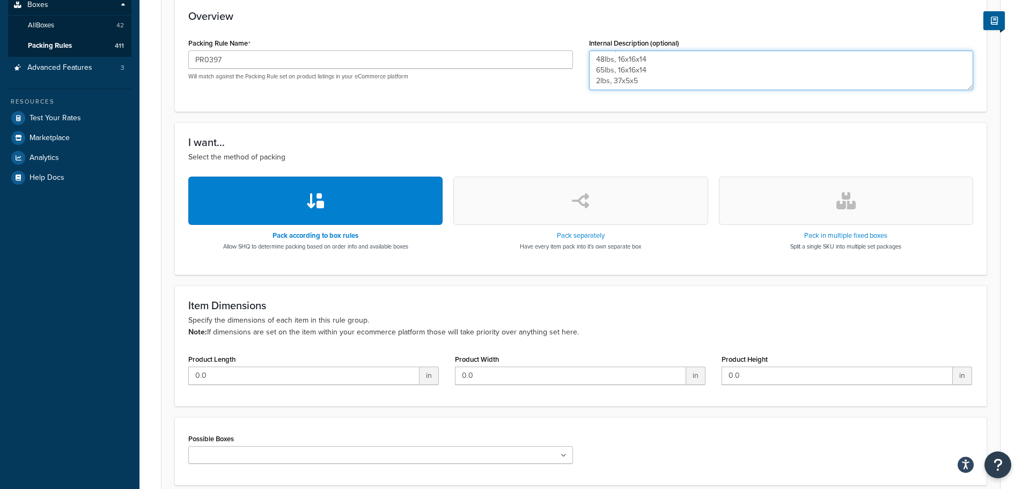 The height and width of the screenshot is (489, 1022). Describe the element at coordinates (581, 16) in the screenshot. I see `h3: Overview` at that location.